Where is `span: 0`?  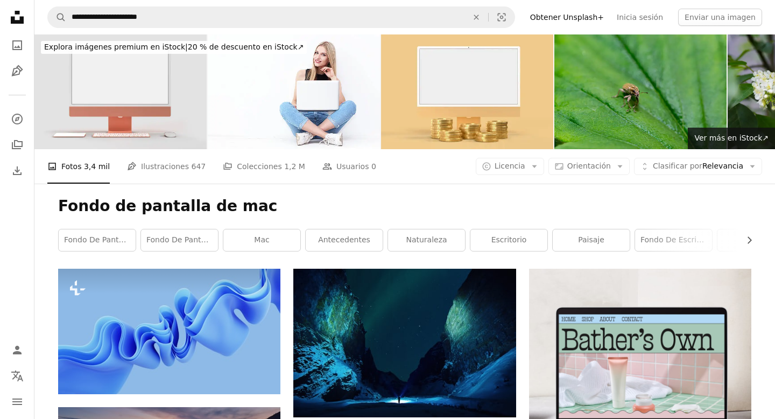 span: 0 is located at coordinates (373, 166).